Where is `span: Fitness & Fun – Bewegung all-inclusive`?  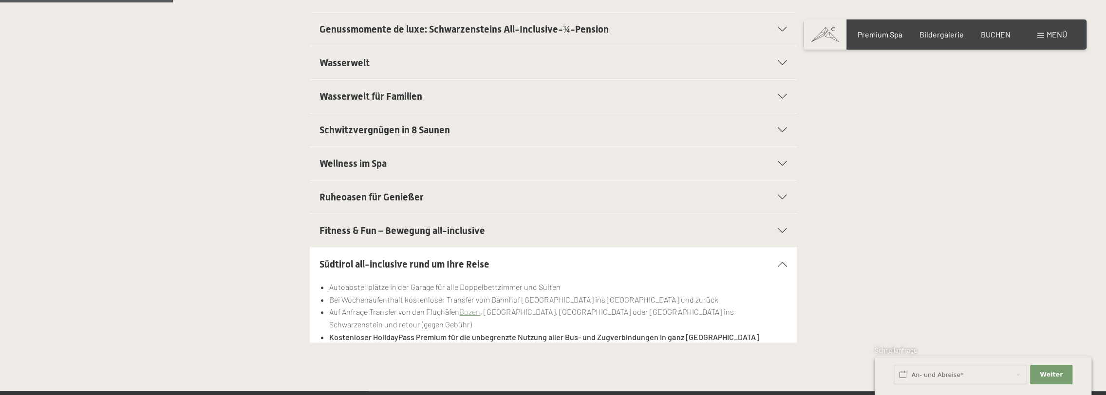 span: Fitness & Fun – Bewegung all-inclusive is located at coordinates (402, 231).